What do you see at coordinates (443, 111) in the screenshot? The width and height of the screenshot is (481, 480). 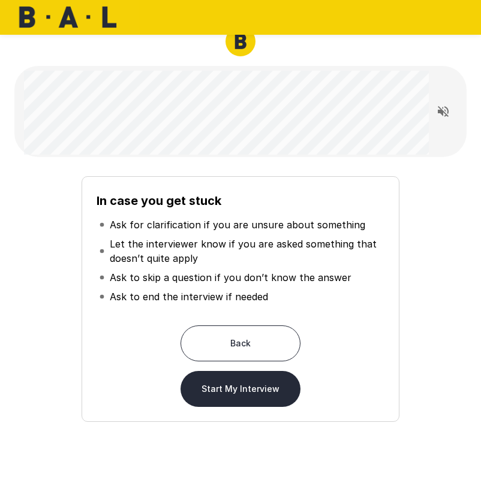 I see `button: Read questions aloud` at bounding box center [443, 111].